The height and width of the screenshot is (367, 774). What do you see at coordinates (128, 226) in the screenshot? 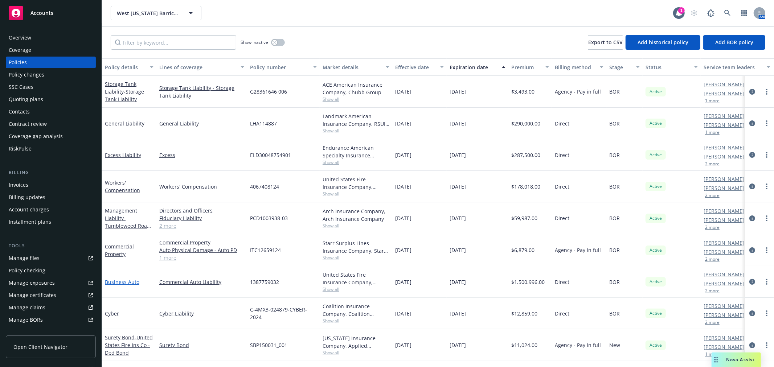
I see `span: - Tumbleweed Road Holdings, LLC` at bounding box center [128, 226].